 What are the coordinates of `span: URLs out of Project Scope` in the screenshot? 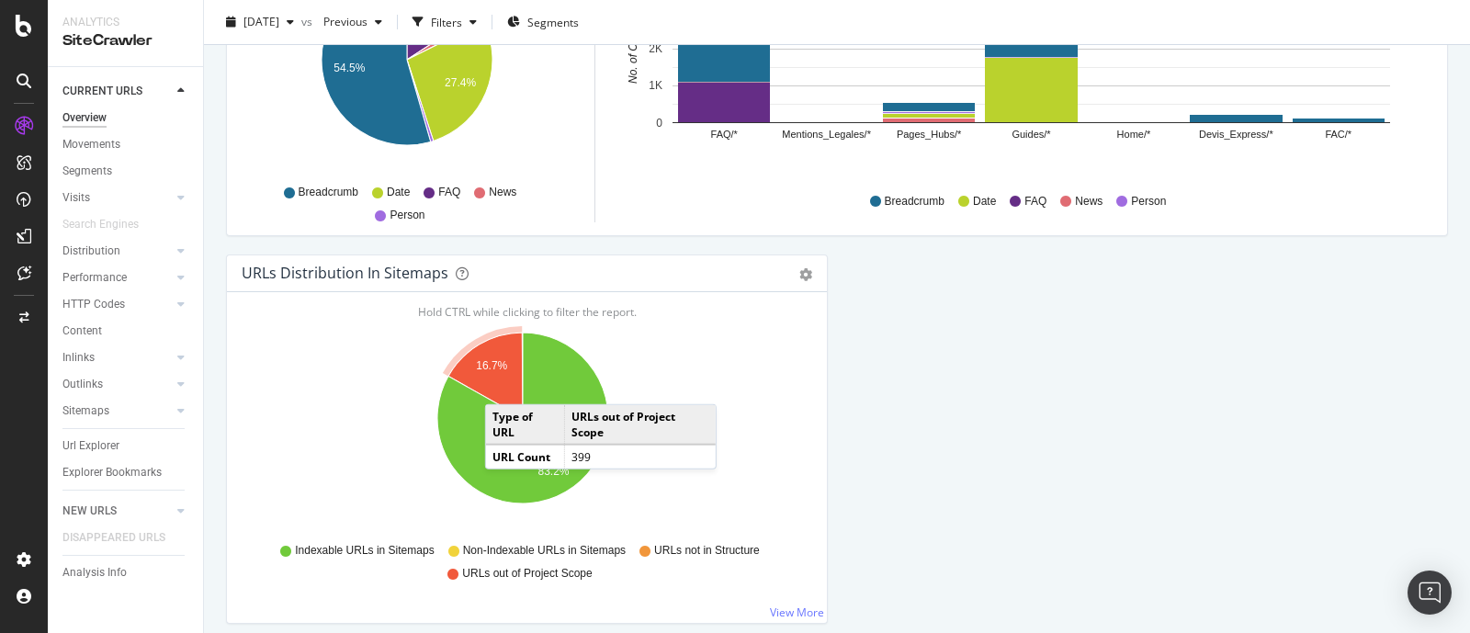 It's located at (527, 573).